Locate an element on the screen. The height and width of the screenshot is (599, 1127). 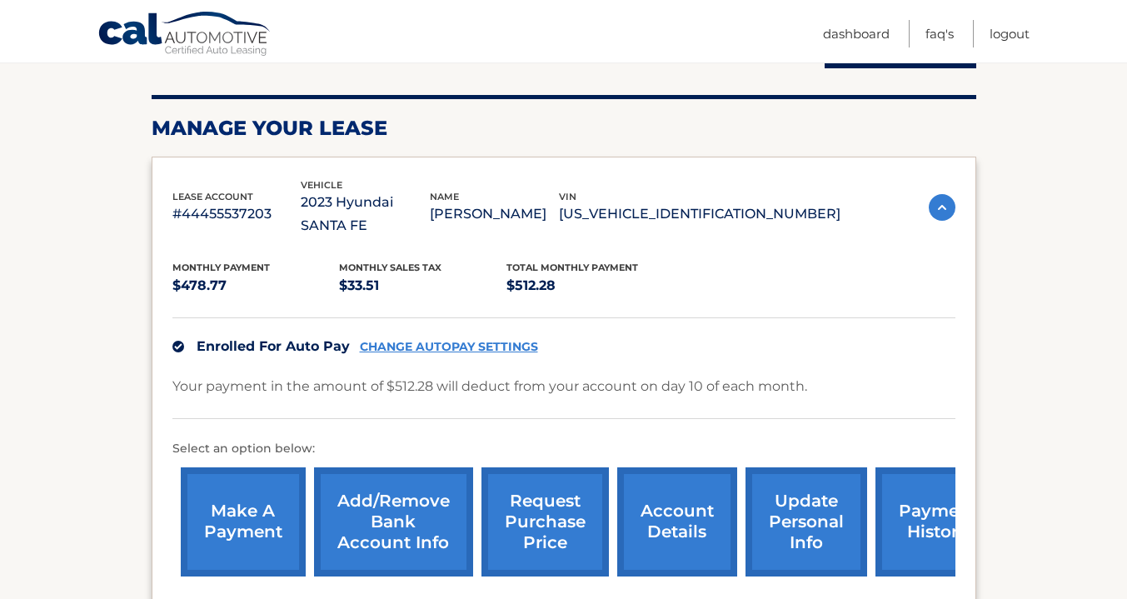
span: Enrolled For Auto Pay is located at coordinates (273, 346).